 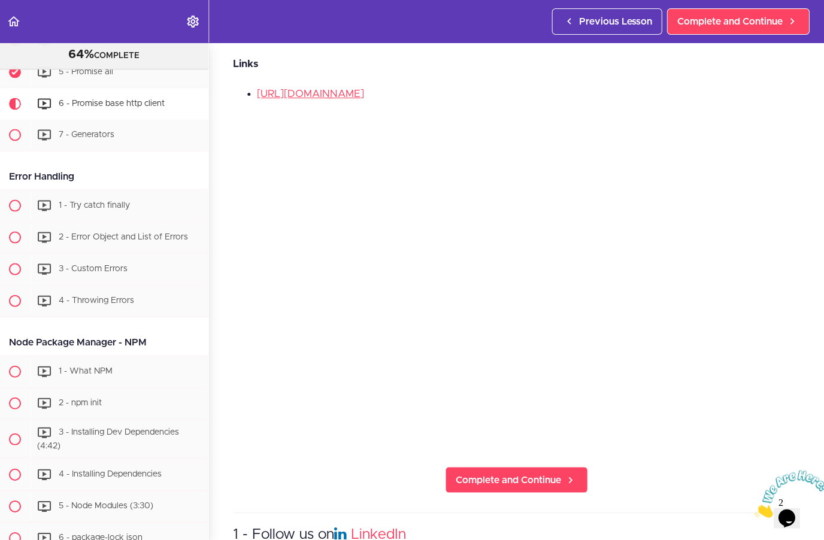 I want to click on span: 1 - Try catch finally, so click(x=95, y=205).